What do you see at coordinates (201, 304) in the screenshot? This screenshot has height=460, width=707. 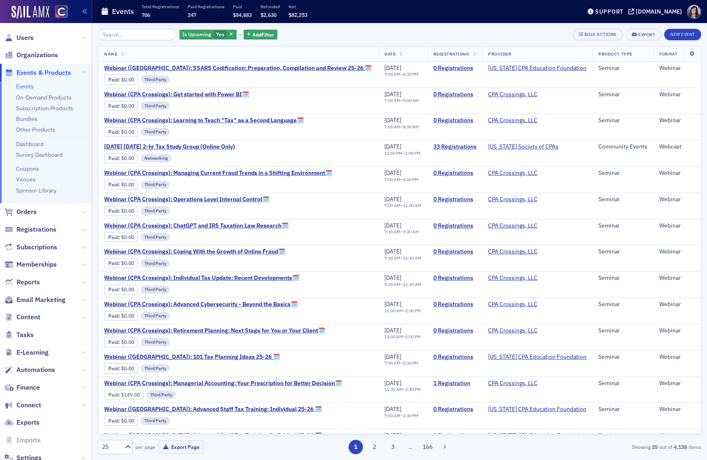 I see `a: Webinar (CPA Crossings): Advanced Cybersecurity - Beyond the Basics🗓️` at bounding box center [201, 304].